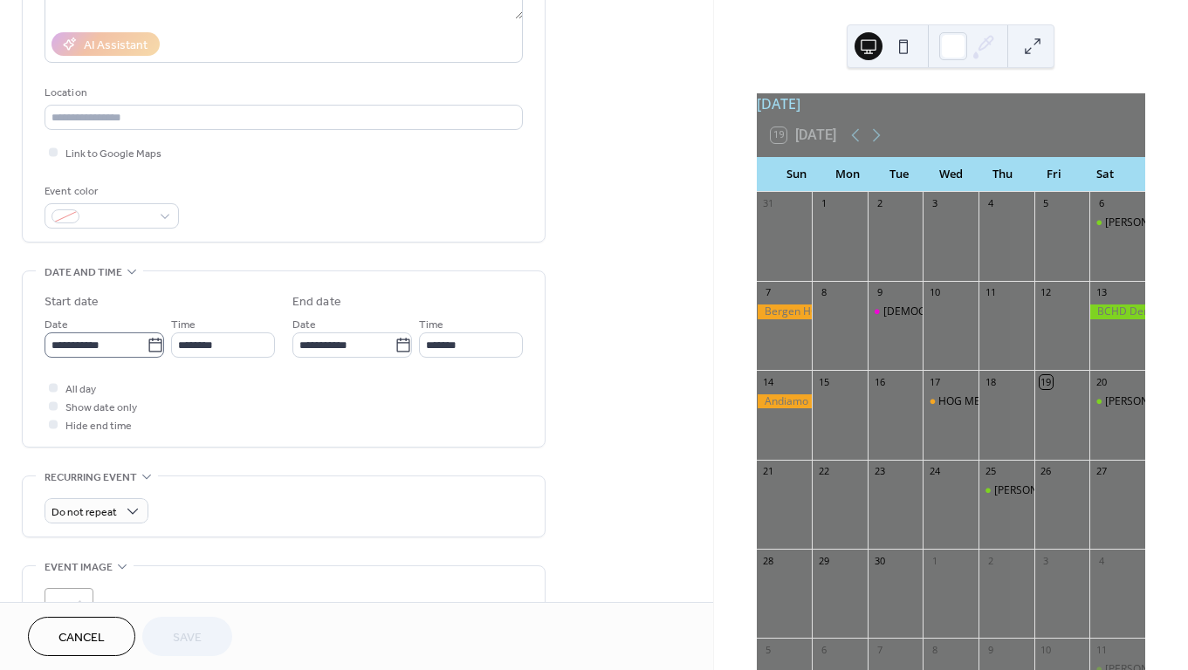 This screenshot has height=670, width=1188. Describe the element at coordinates (989, 471) in the screenshot. I see `div: 25` at that location.